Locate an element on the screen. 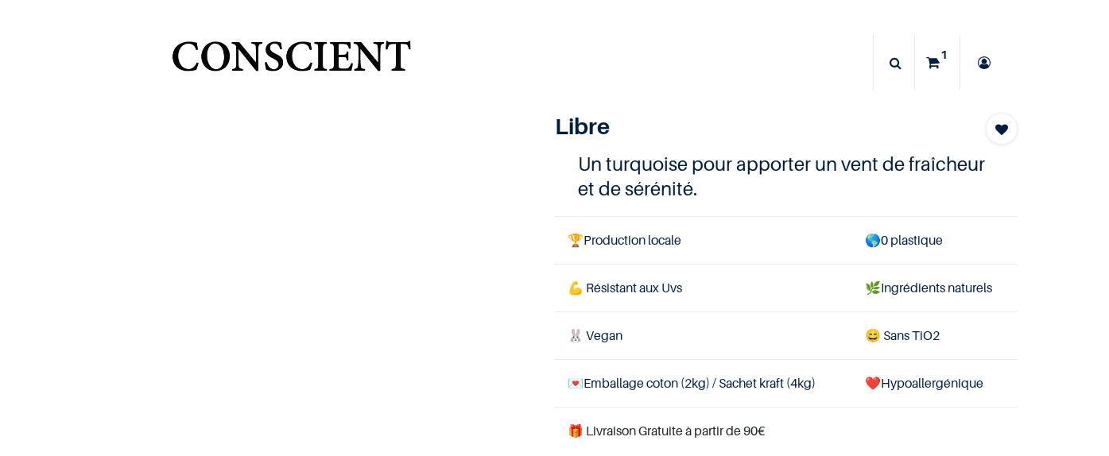 The width and height of the screenshot is (1109, 456). span: Add to wishlist is located at coordinates (1002, 130).